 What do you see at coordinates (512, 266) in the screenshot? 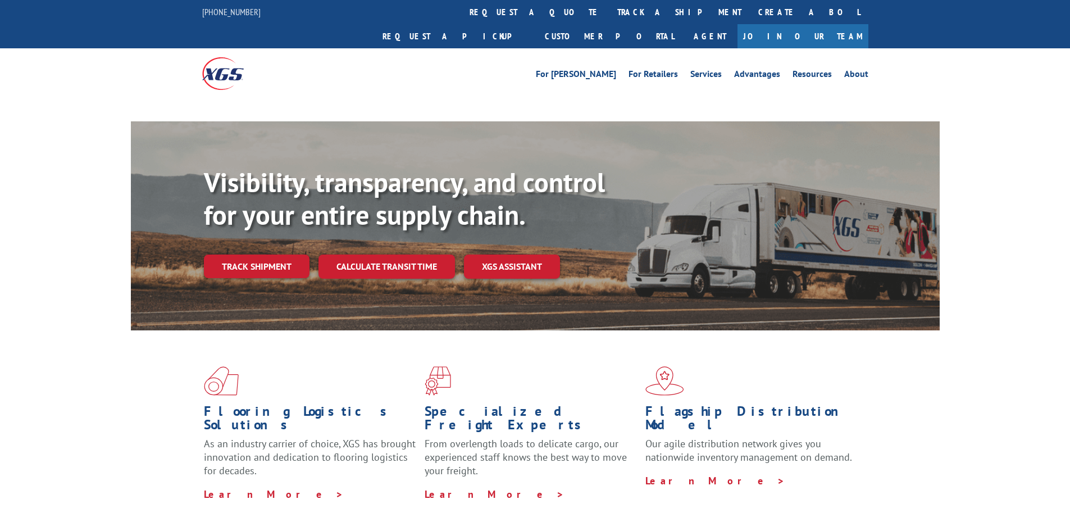
I see `a: XGS ASSISTANT` at bounding box center [512, 266].